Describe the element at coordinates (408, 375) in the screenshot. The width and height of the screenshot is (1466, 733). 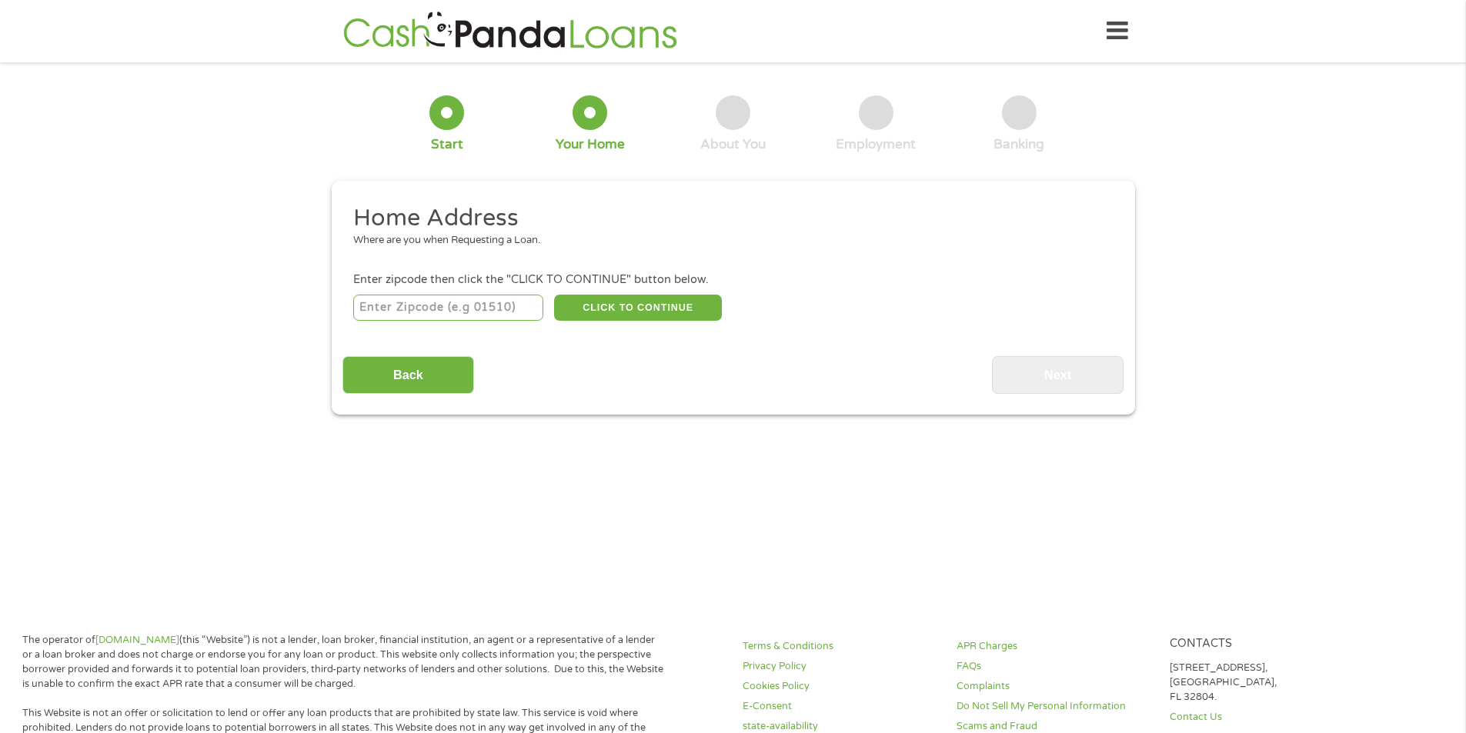
I see `input: Back` at that location.